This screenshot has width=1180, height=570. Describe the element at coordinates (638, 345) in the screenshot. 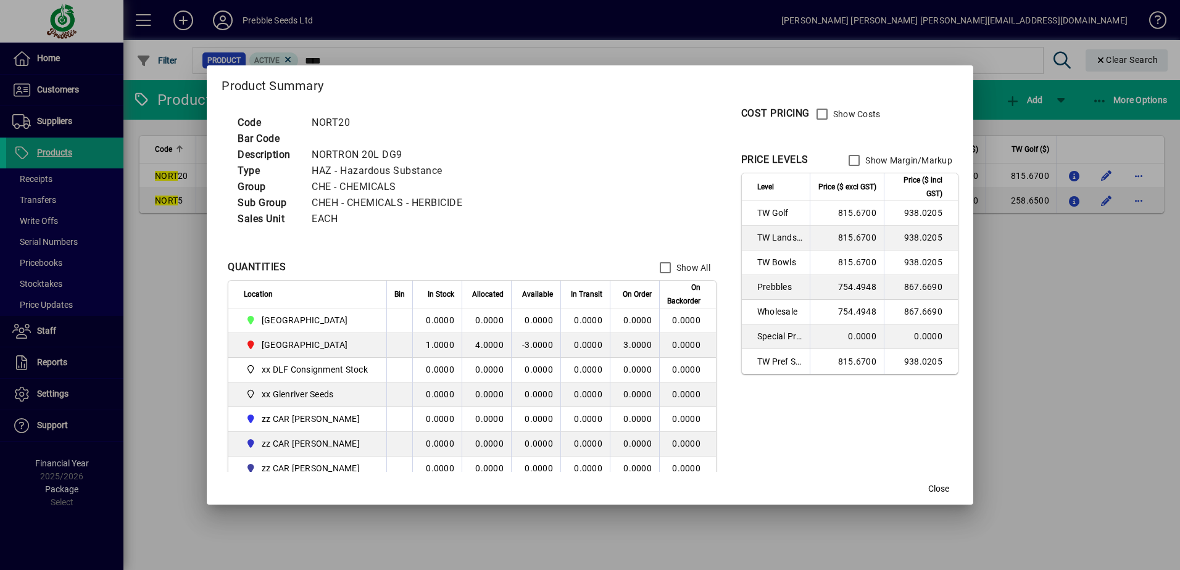

I see `span: 3.0000` at that location.